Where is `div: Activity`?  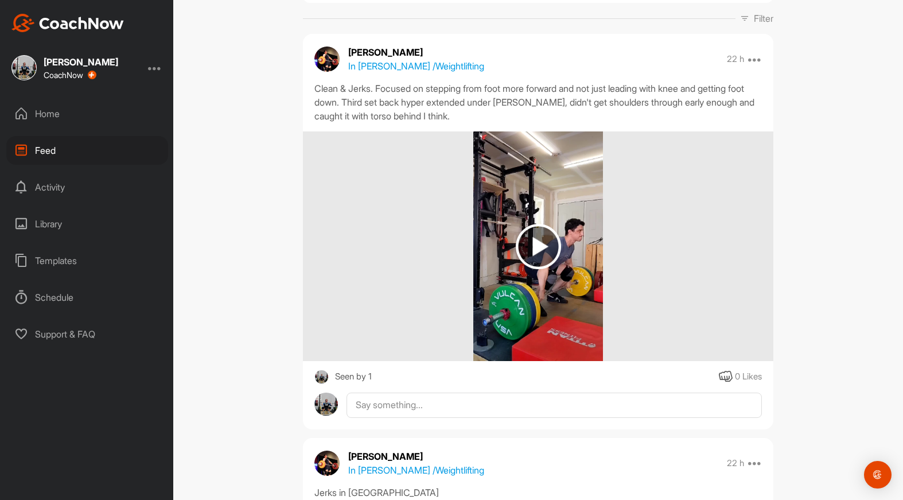 div: Activity is located at coordinates (87, 187).